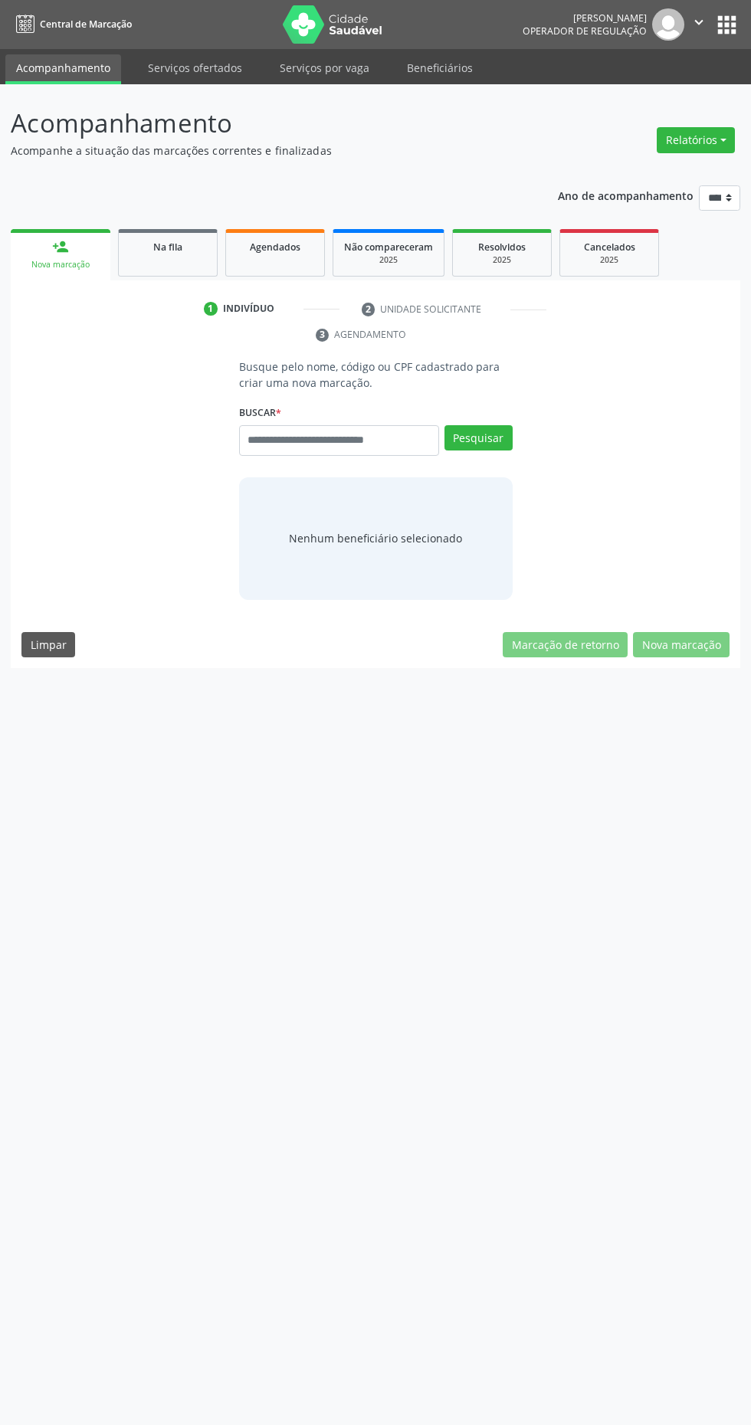 Image resolution: width=751 pixels, height=1425 pixels. Describe the element at coordinates (63, 69) in the screenshot. I see `a: Acompanhamento` at that location.